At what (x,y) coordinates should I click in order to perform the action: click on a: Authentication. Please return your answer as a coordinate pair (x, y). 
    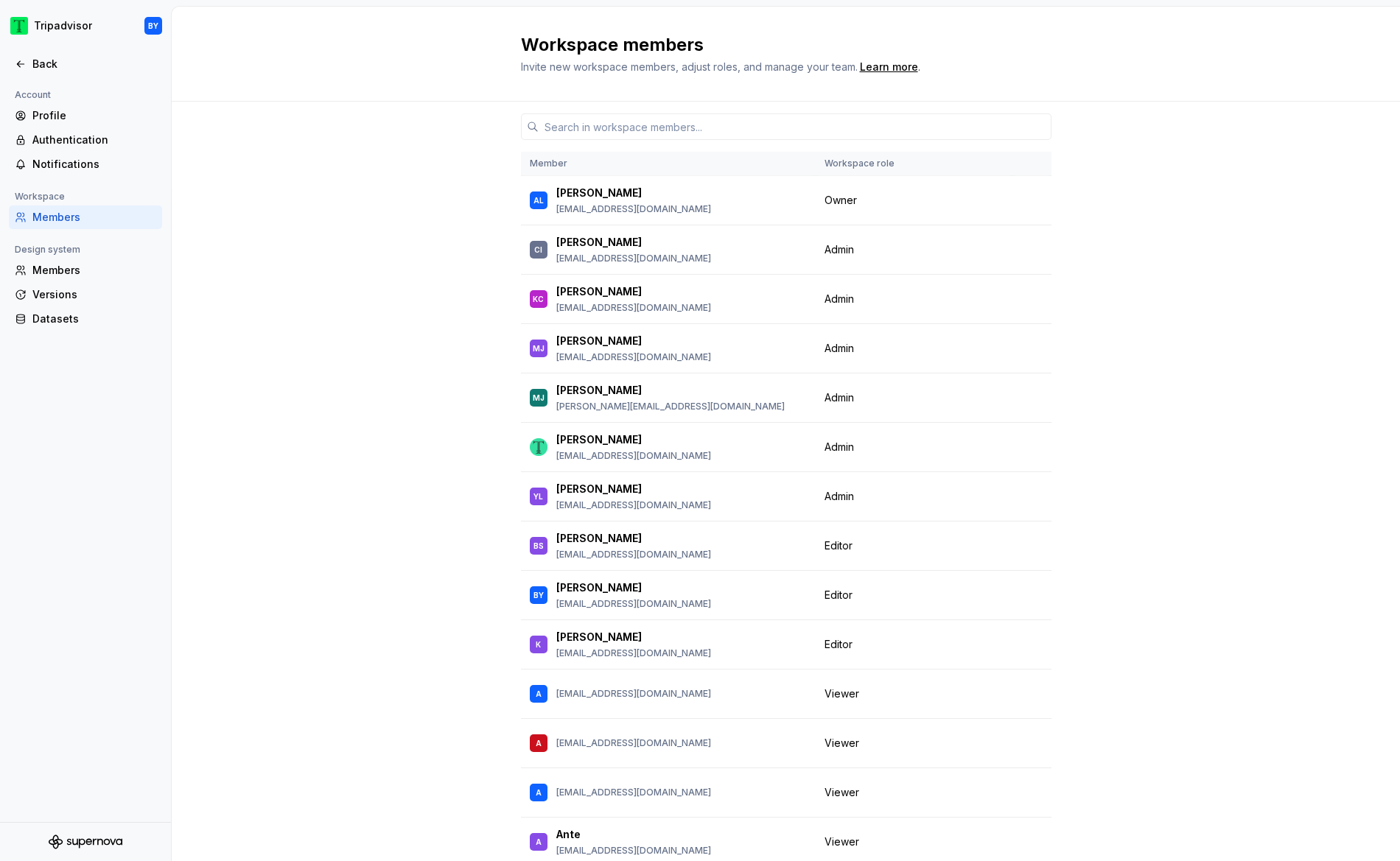
    Looking at the image, I should click on (86, 140).